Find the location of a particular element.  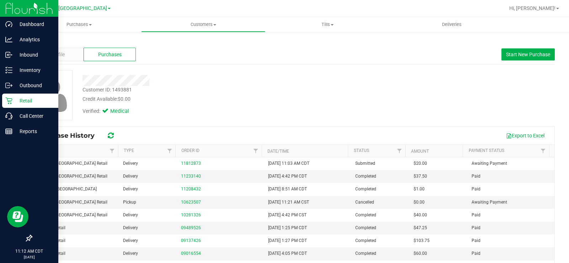

a: Customers is located at coordinates (203, 25).